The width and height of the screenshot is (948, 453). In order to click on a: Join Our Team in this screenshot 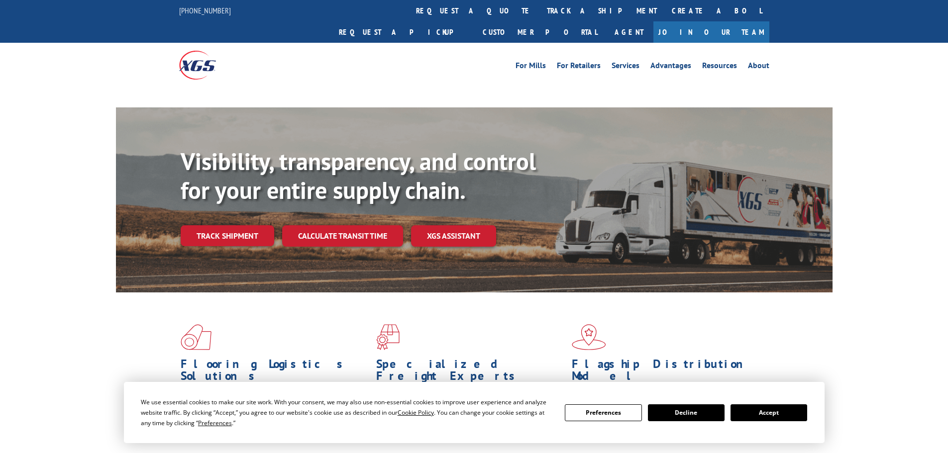, I will do `click(711, 32)`.